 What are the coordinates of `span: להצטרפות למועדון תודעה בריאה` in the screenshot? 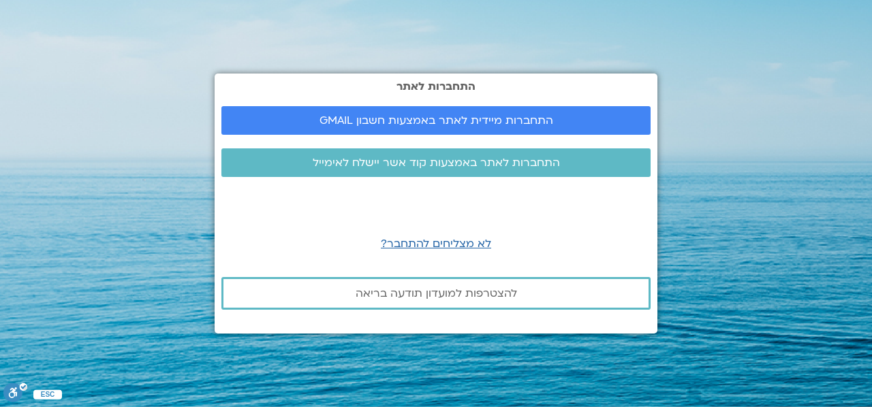 It's located at (436, 294).